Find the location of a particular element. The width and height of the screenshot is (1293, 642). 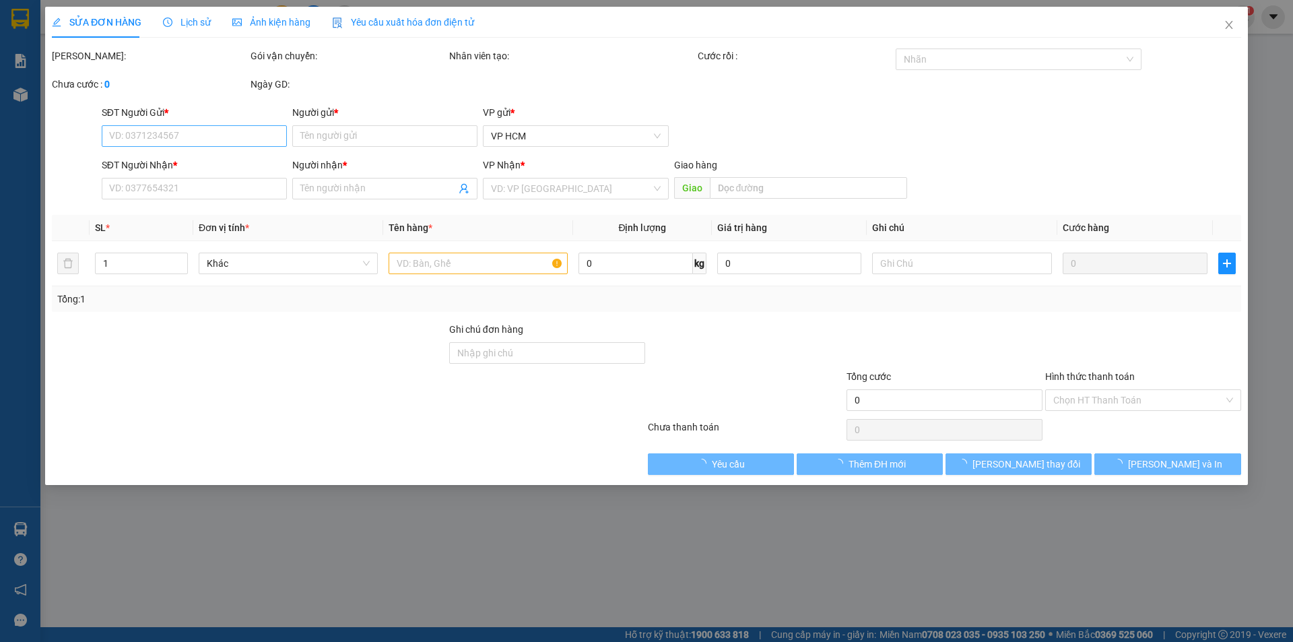

img: icon is located at coordinates (337, 23).